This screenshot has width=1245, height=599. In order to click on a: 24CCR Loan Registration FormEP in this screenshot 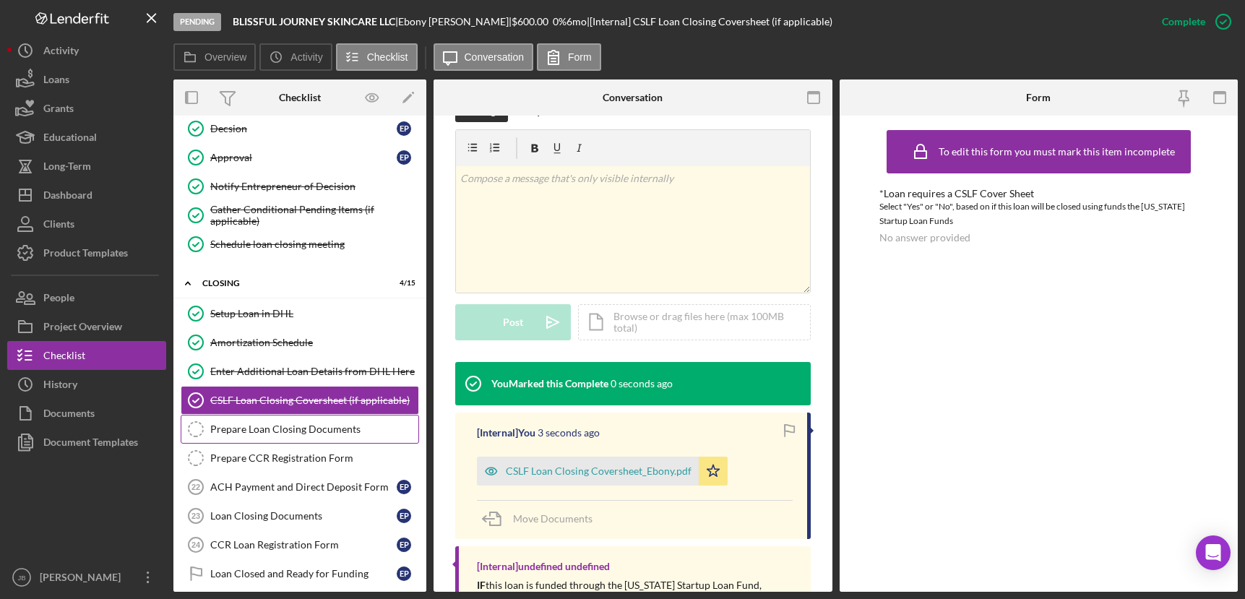, I will do `click(300, 545)`.